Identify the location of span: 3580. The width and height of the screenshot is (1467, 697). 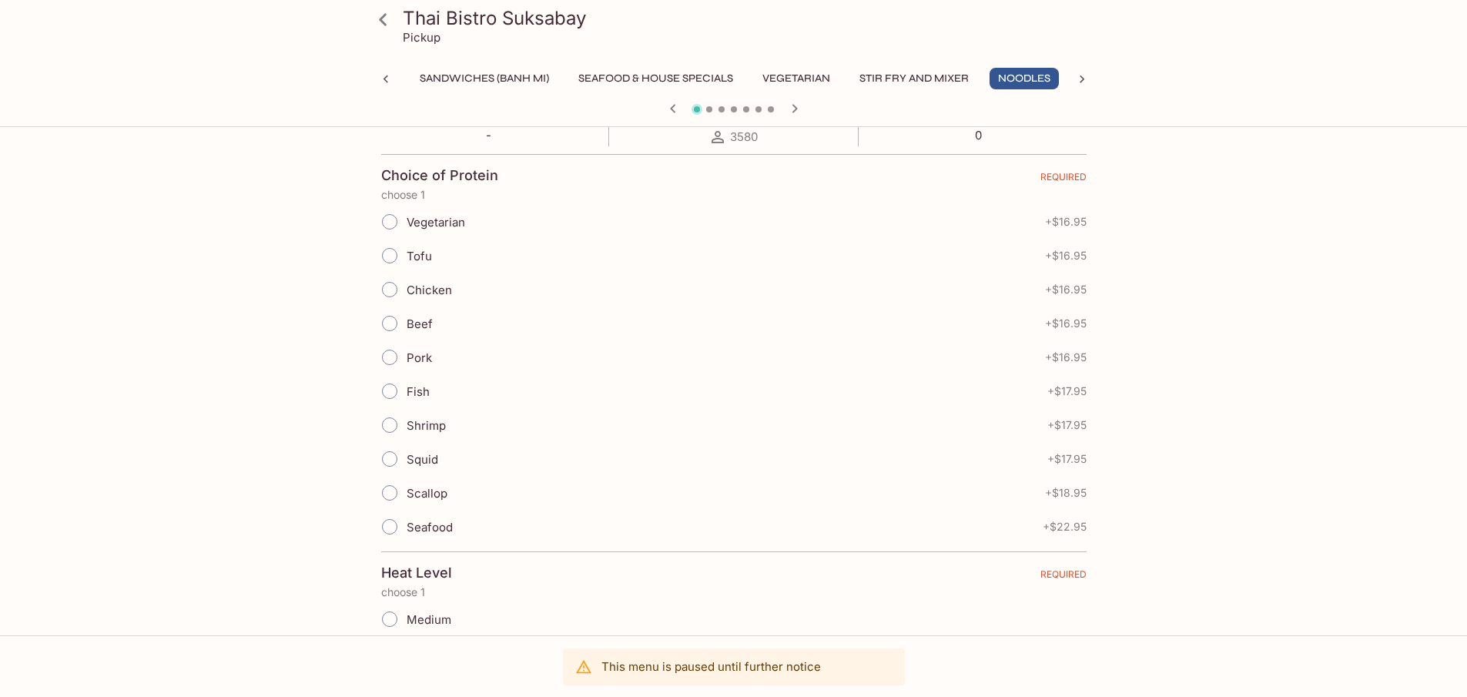
(744, 136).